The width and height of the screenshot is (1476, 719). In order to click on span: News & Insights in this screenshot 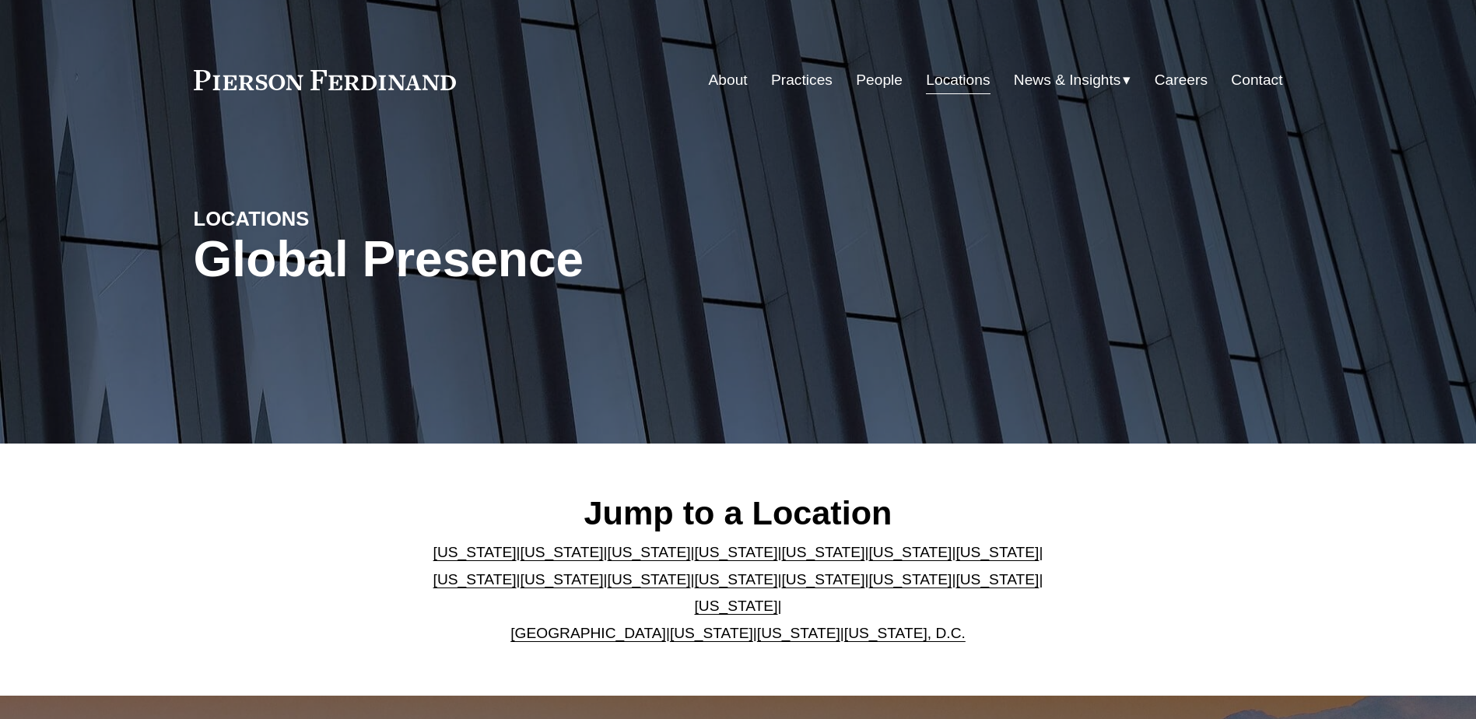, I will do `click(1067, 80)`.